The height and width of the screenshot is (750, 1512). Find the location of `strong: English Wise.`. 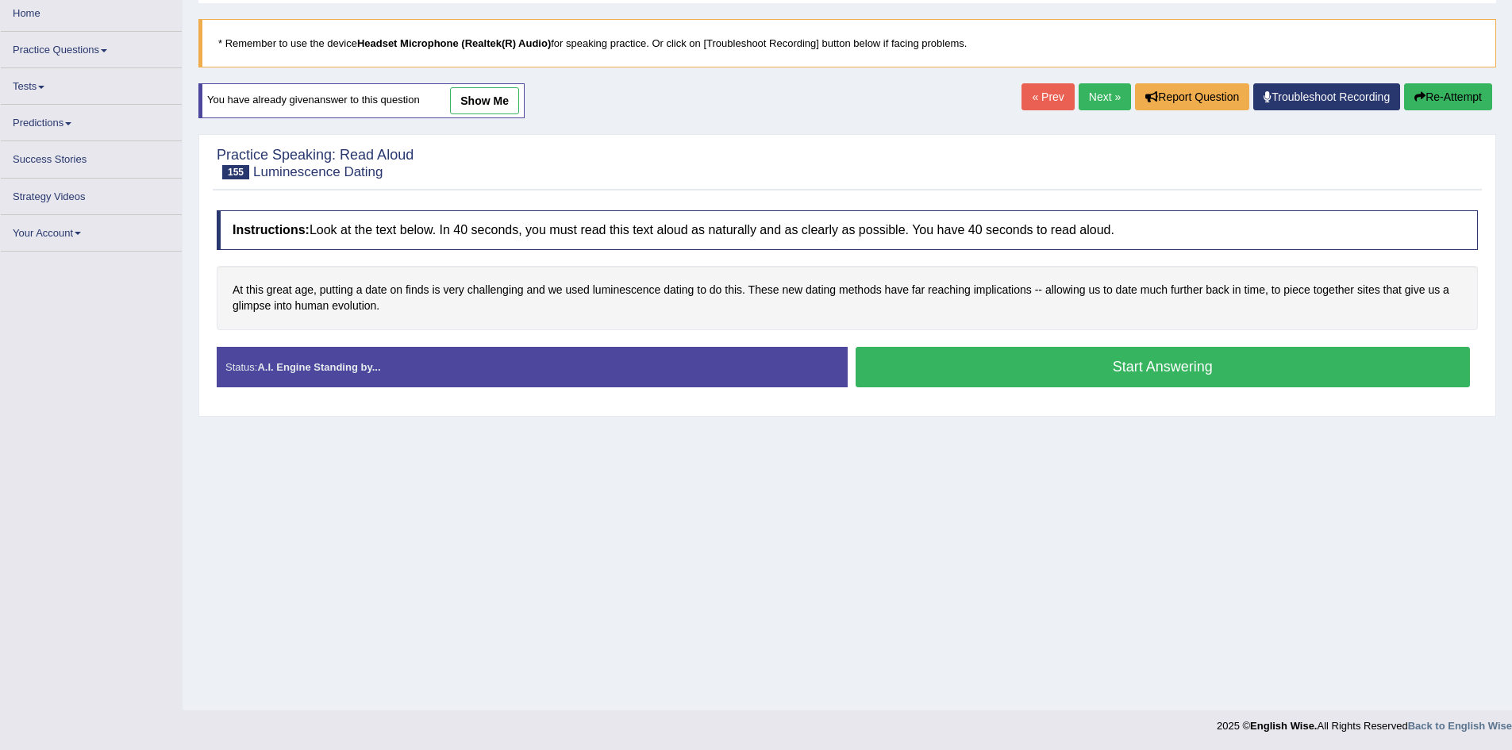

strong: English Wise. is located at coordinates (1283, 725).